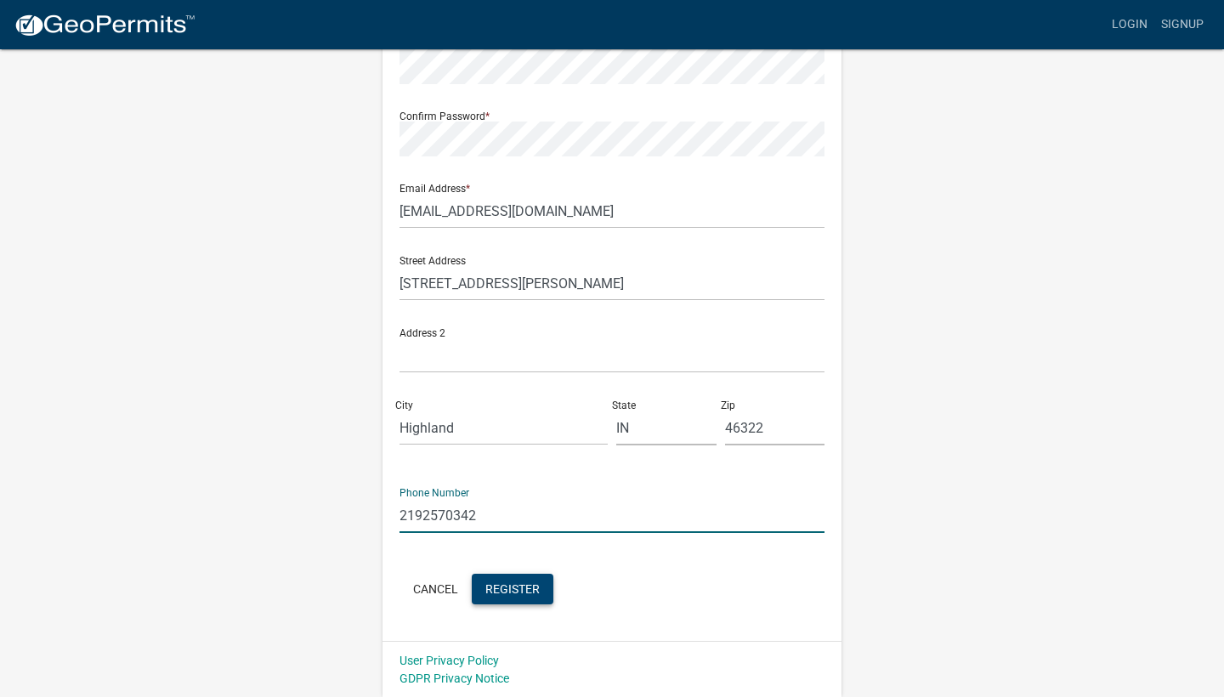 This screenshot has width=1224, height=697. I want to click on a: Signup, so click(1183, 25).